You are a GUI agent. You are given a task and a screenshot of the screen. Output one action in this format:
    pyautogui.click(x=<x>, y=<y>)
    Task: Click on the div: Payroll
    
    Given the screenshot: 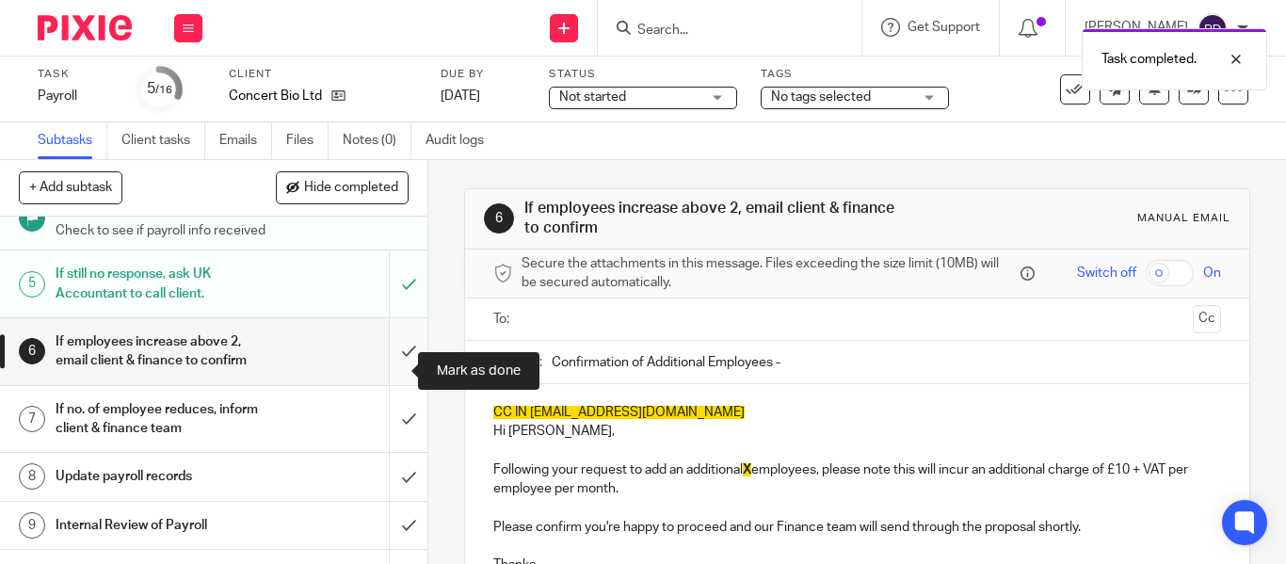 What is the action you would take?
    pyautogui.click(x=75, y=96)
    